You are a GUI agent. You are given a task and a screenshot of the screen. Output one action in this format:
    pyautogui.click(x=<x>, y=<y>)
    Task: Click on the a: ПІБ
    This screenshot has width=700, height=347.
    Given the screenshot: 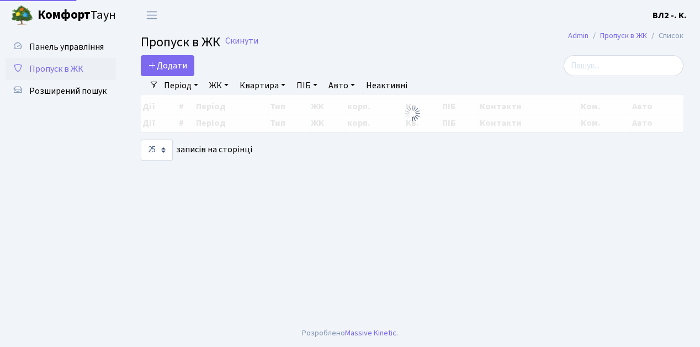 What is the action you would take?
    pyautogui.click(x=307, y=86)
    